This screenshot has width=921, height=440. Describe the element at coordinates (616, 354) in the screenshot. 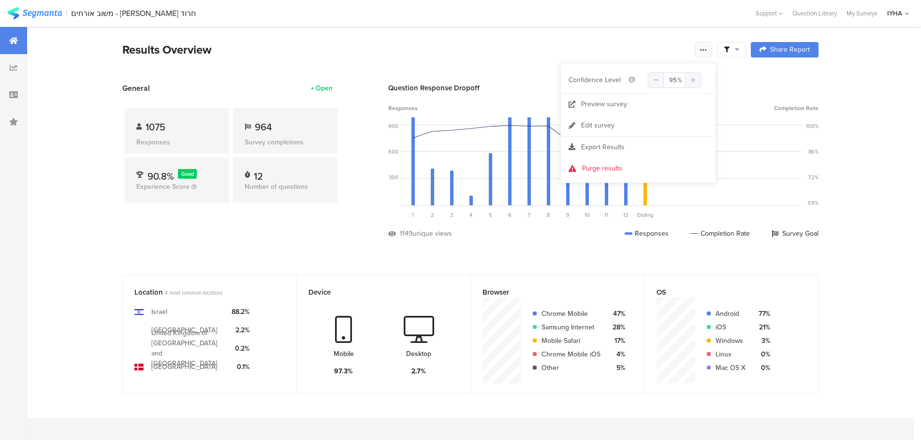

I see `div: 4%` at that location.